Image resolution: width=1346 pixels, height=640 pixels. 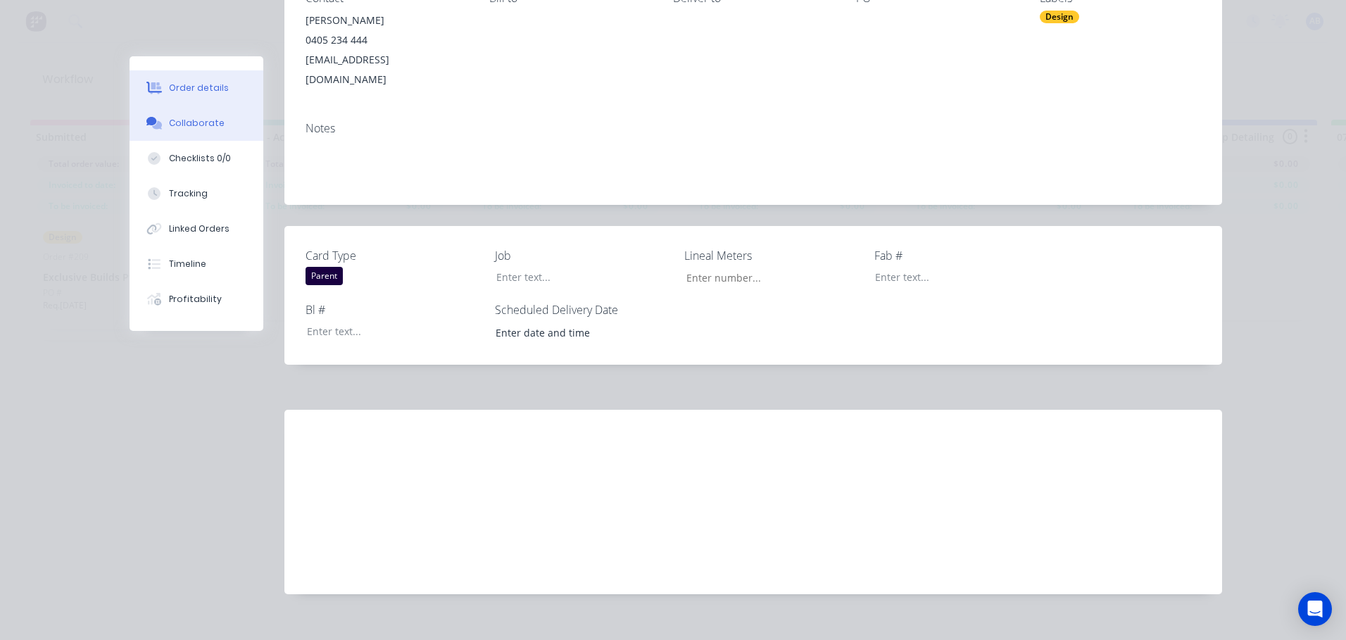 I want to click on label: Scheduled Delivery Date, so click(x=583, y=310).